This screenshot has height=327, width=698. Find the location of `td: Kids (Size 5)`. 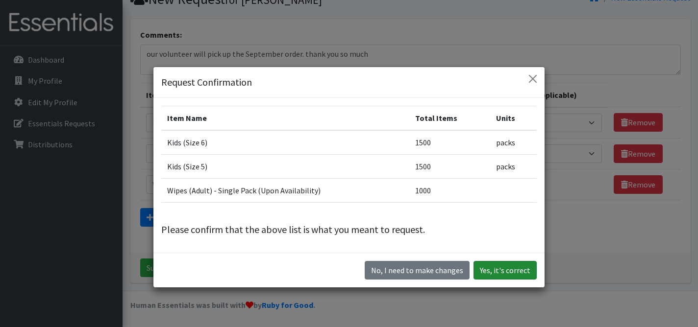

td: Kids (Size 5) is located at coordinates (285, 167).